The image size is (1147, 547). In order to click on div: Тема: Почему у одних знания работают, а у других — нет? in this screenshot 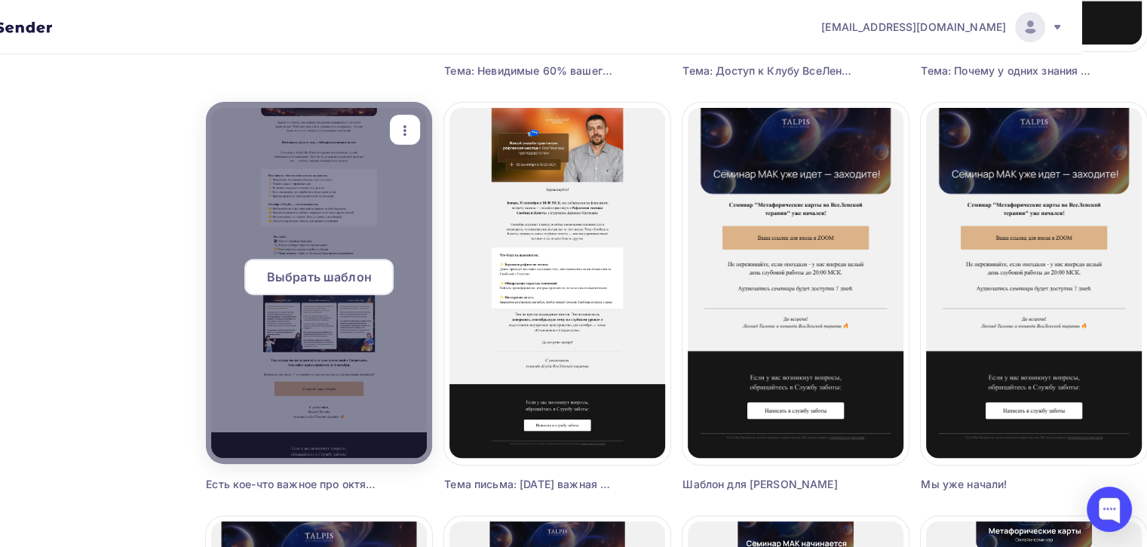, I will do `click(1006, 71)`.